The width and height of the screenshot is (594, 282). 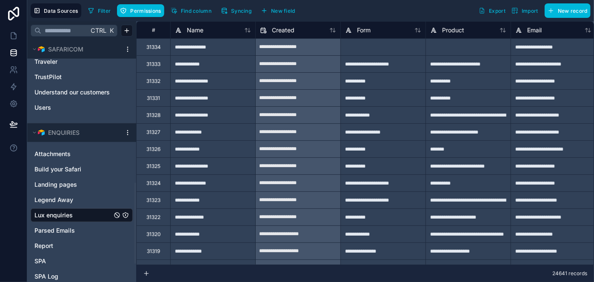 I want to click on a: Lux enquiries, so click(x=73, y=215).